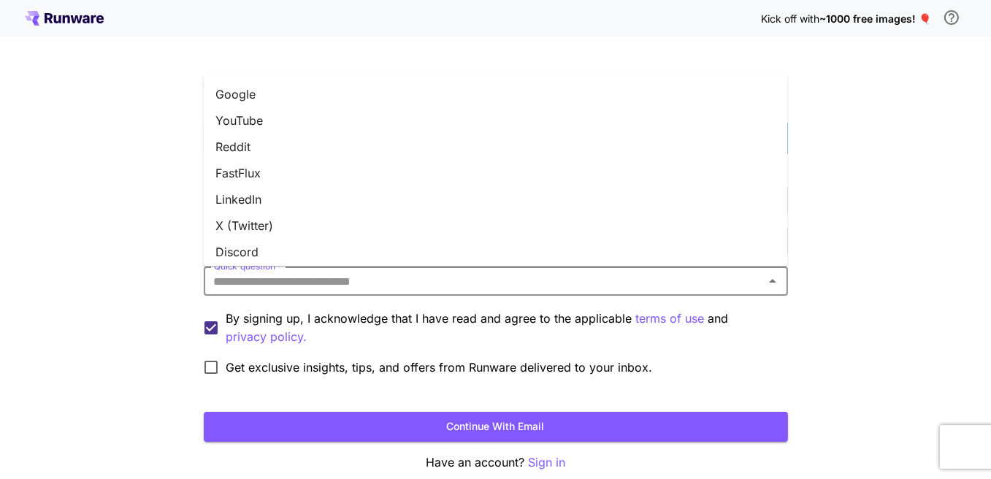 The width and height of the screenshot is (991, 479). Describe the element at coordinates (496, 225) in the screenshot. I see `li: X (Twitter)` at that location.